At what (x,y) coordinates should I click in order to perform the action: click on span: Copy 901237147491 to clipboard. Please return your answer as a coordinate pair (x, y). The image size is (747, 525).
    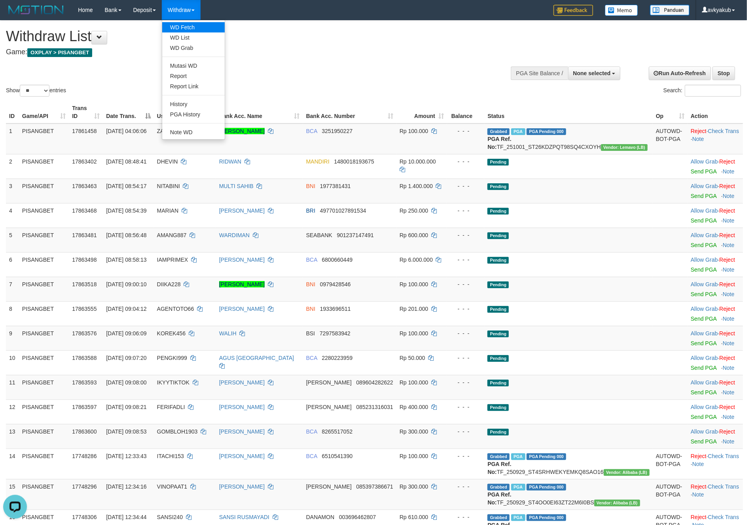
    Looking at the image, I should click on (355, 235).